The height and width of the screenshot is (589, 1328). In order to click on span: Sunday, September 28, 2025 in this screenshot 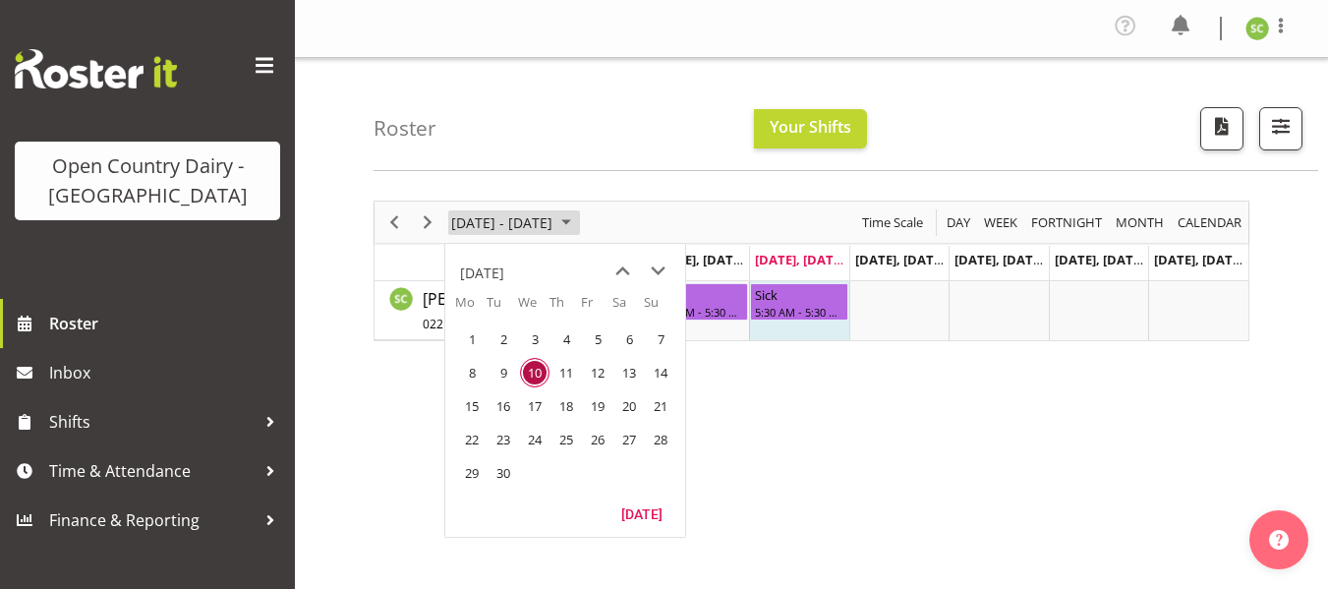, I will do `click(660, 439)`.